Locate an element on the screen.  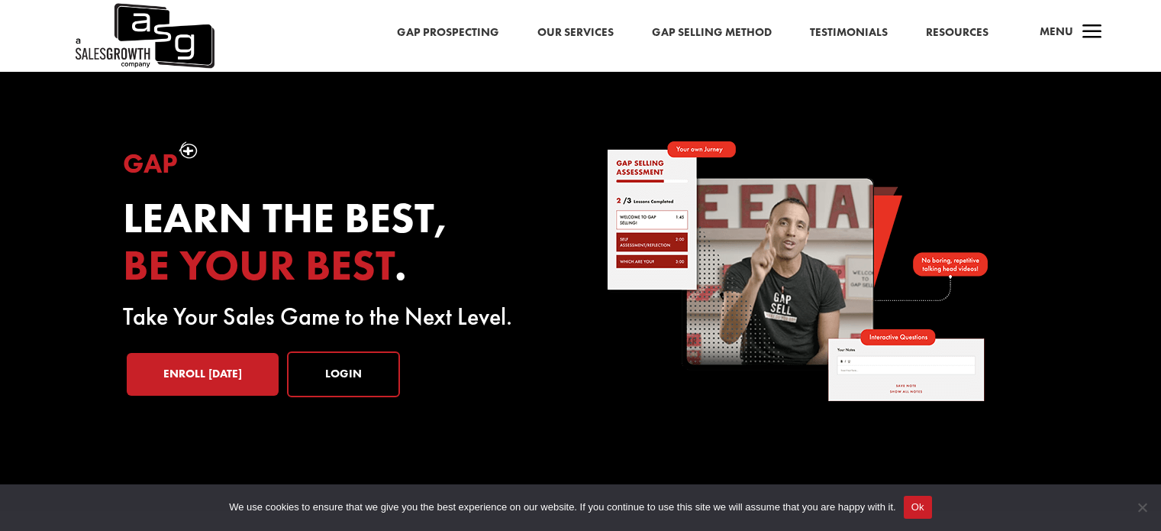
a: Resources is located at coordinates (957, 33).